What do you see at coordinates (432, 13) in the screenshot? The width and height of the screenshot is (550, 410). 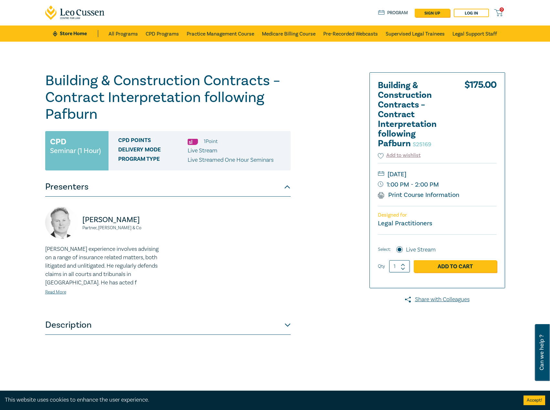 I see `a: sign up` at bounding box center [432, 13].